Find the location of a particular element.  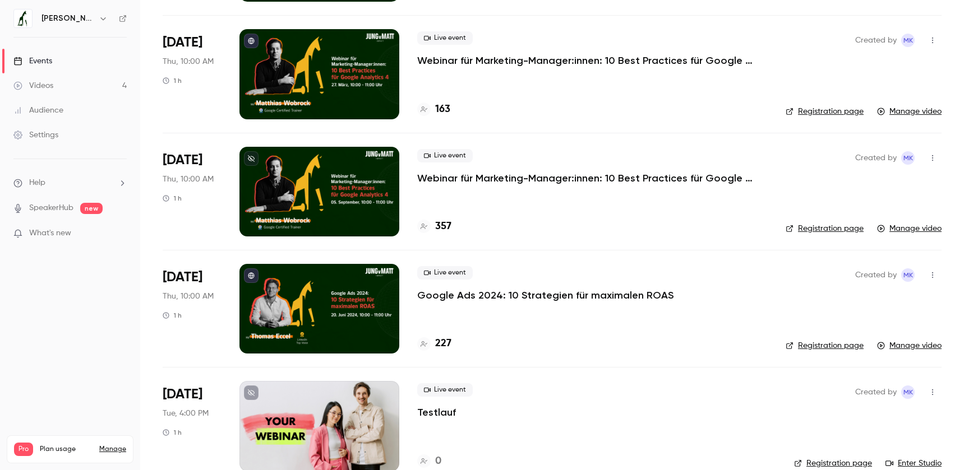

h4: 357 is located at coordinates (443, 227).